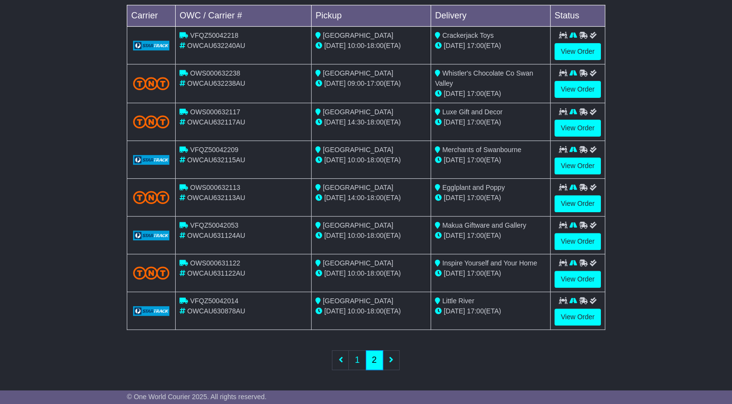 Image resolution: width=732 pixels, height=404 pixels. Describe the element at coordinates (490, 263) in the screenshot. I see `span: Inspire Yourself and Your Home` at that location.